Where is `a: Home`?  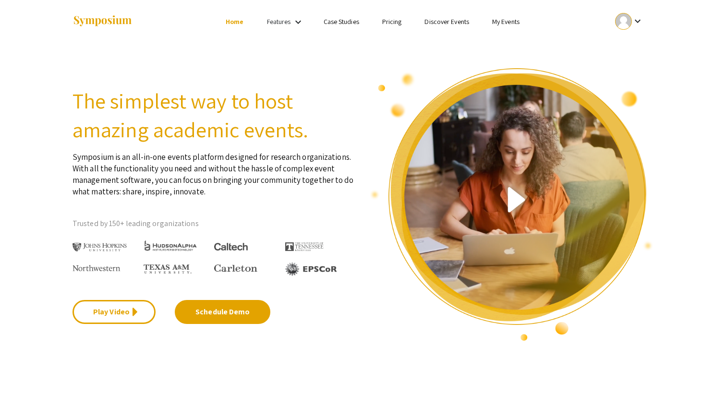
a: Home is located at coordinates (234, 22).